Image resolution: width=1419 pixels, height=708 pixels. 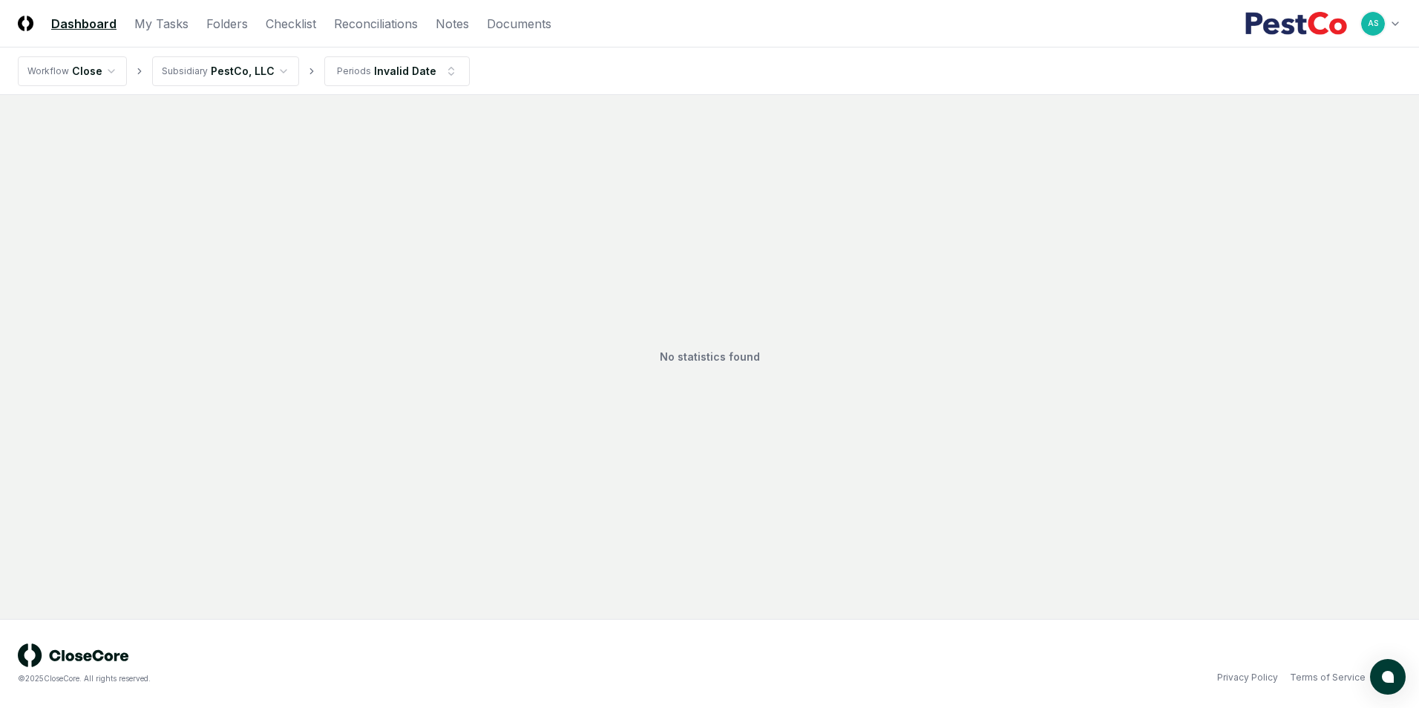 I want to click on img: logo, so click(x=73, y=655).